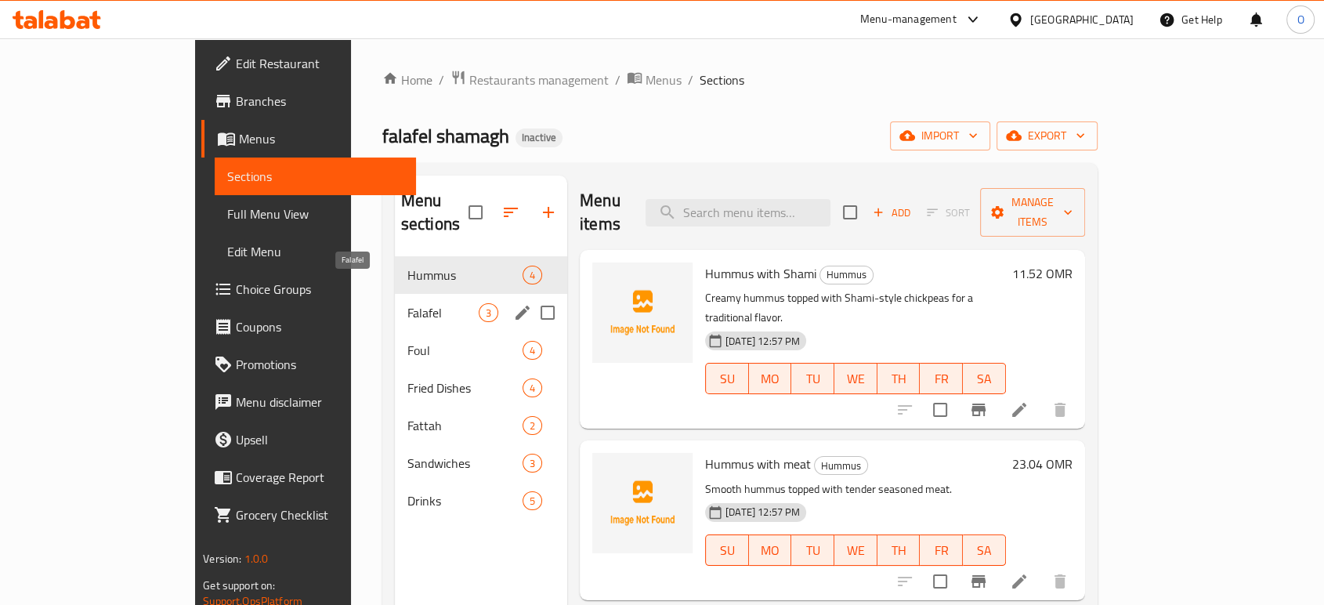 This screenshot has width=1324, height=605. What do you see at coordinates (941, 378) in the screenshot?
I see `button: FR` at bounding box center [941, 378].